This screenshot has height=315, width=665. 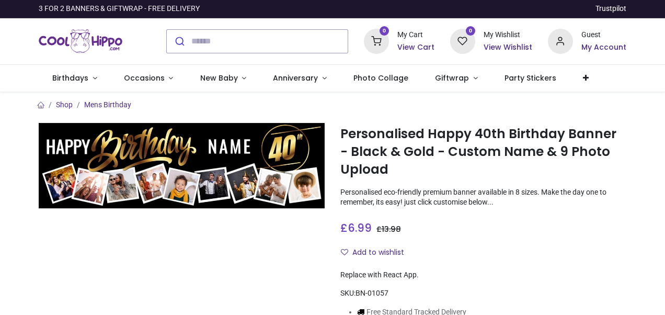 What do you see at coordinates (344, 252) in the screenshot?
I see `i: Add to wishlist` at bounding box center [344, 252].